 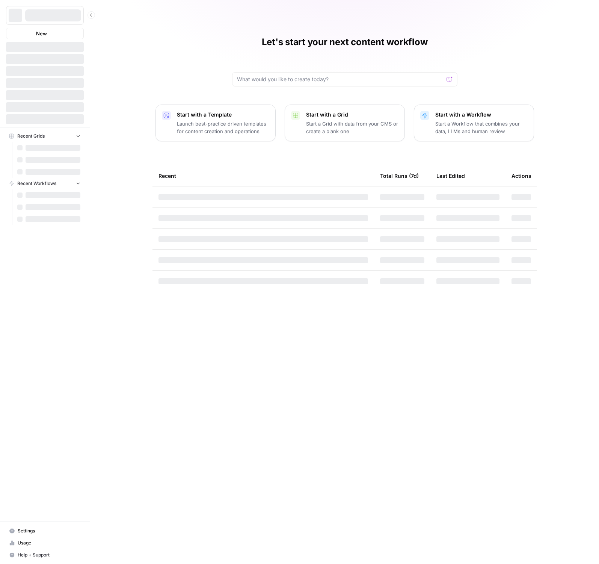 What do you see at coordinates (482, 127) in the screenshot?
I see `p: Start a Workflow that combines your data, LLMs and human review` at bounding box center [482, 127].